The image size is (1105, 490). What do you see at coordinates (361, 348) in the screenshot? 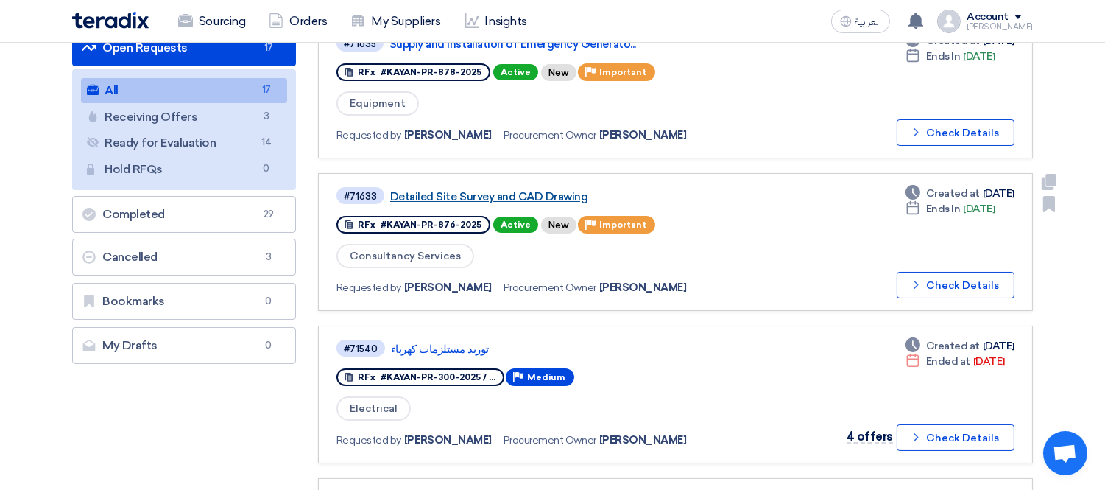
I see `div: #71540` at bounding box center [361, 348].